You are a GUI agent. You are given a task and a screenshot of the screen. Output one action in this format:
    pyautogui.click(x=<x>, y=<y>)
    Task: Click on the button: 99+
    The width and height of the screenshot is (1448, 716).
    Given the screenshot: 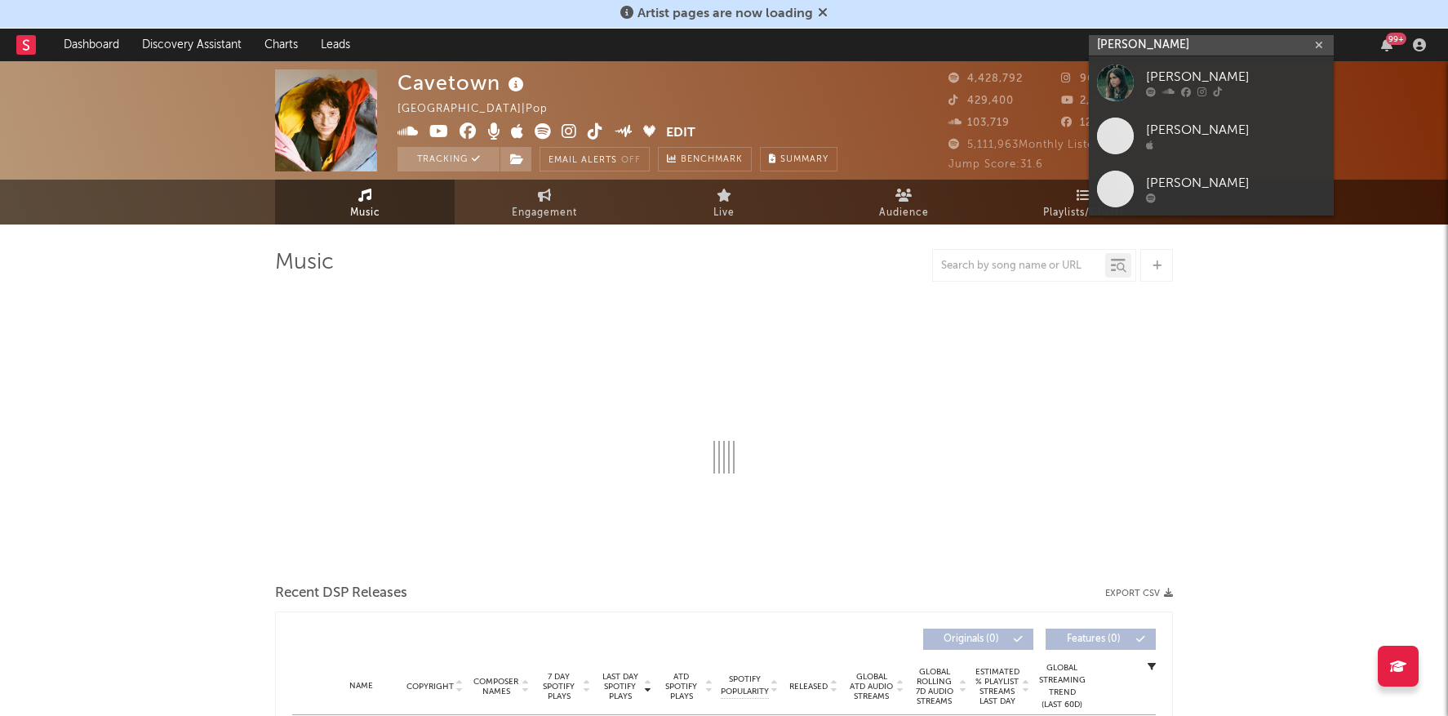 What is the action you would take?
    pyautogui.click(x=1387, y=45)
    